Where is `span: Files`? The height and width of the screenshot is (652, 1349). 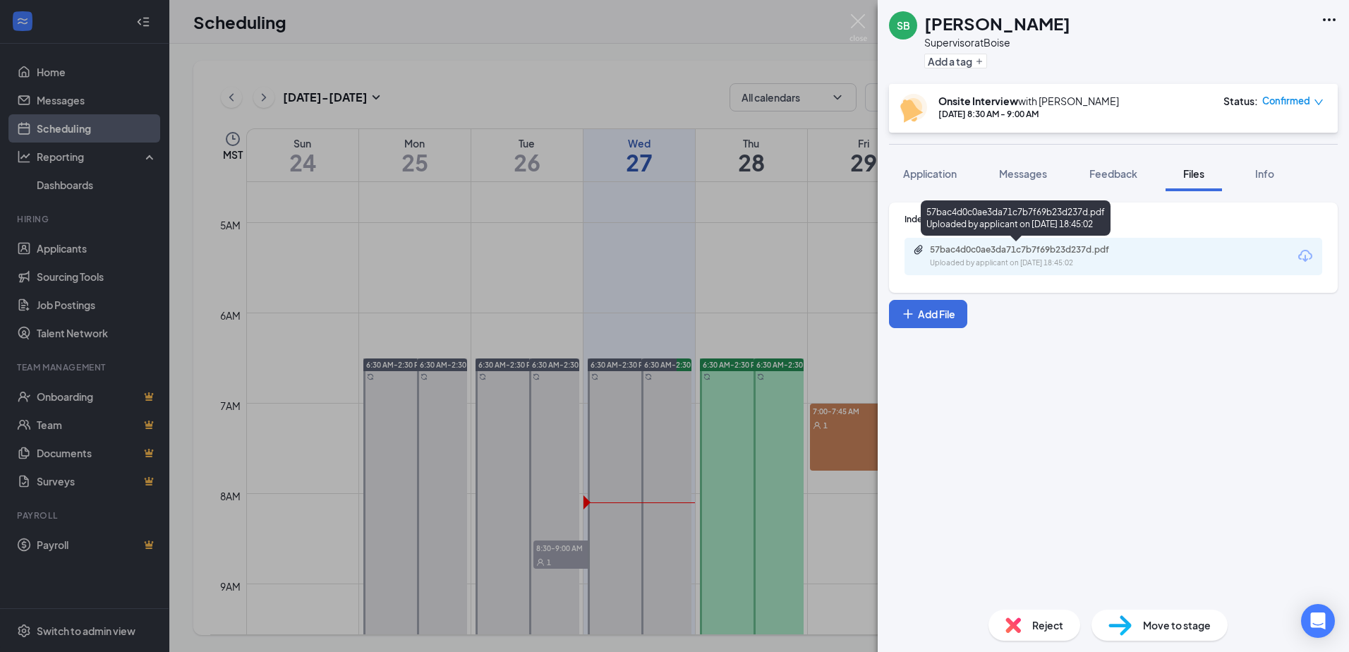
span: Files is located at coordinates (1193, 174).